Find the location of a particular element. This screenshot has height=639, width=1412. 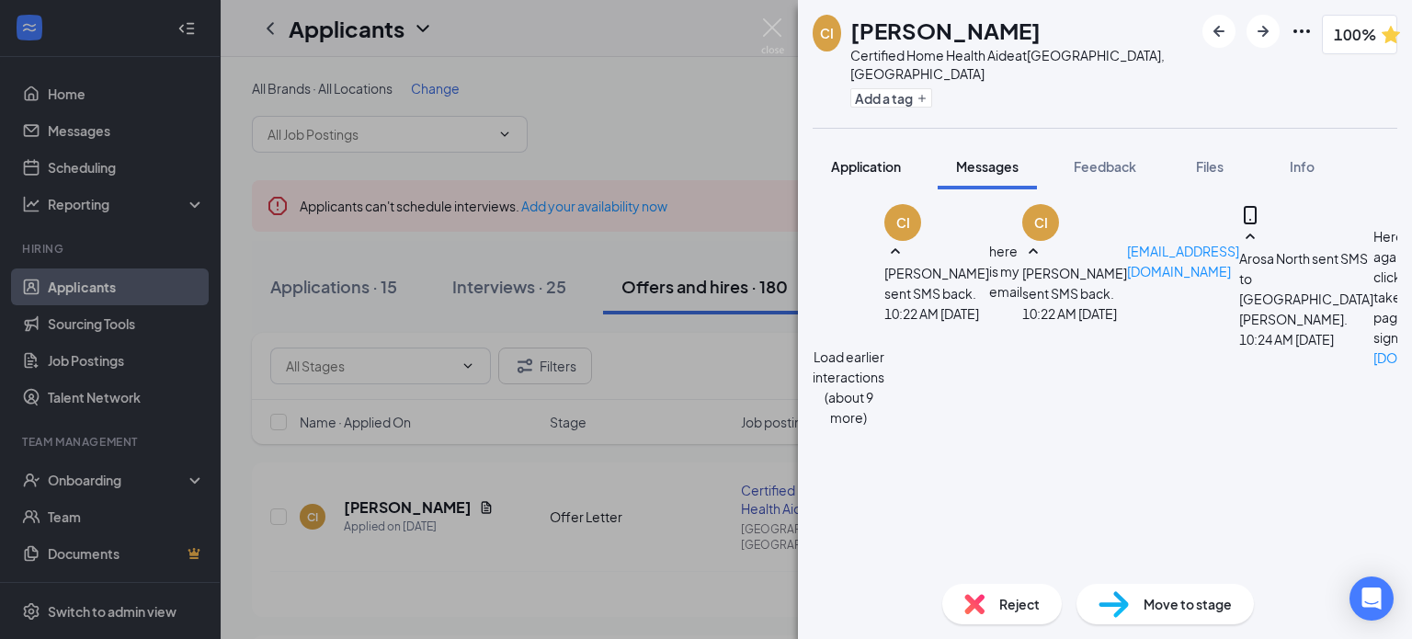

svg: ArrowRight is located at coordinates (1263, 31).